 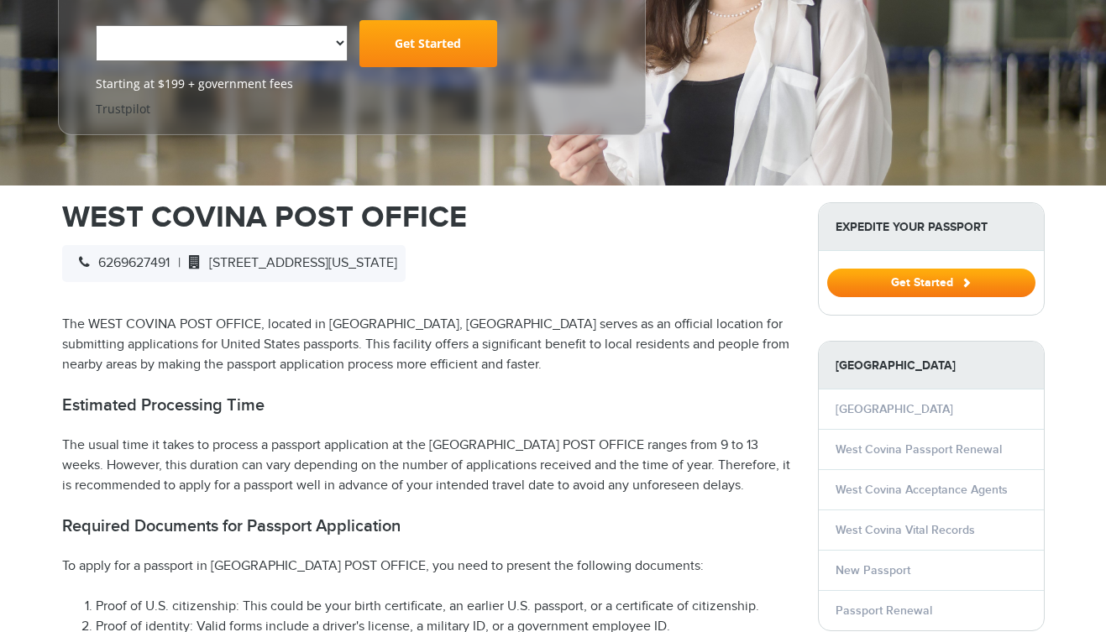 I want to click on span: Starting at $199 + government fees, so click(x=352, y=84).